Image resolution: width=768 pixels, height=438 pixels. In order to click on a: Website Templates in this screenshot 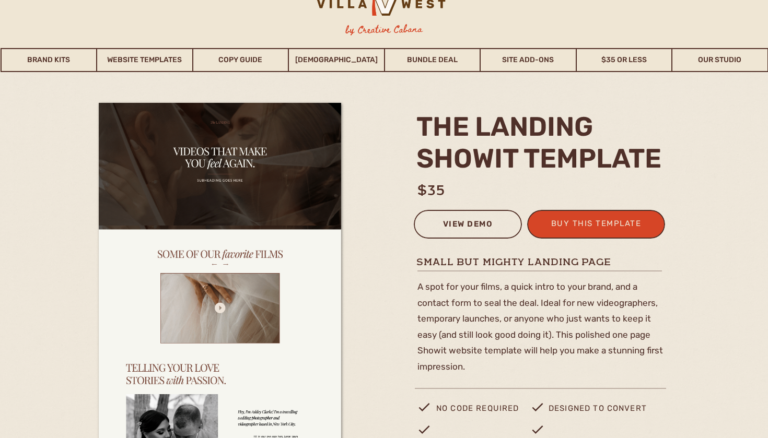, I will do `click(145, 60)`.